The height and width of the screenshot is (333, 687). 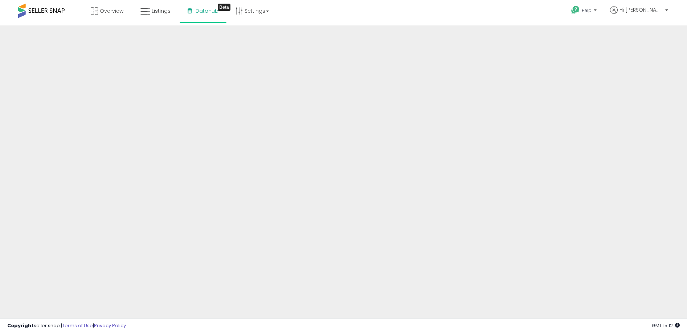 I want to click on span: Listings, so click(x=161, y=11).